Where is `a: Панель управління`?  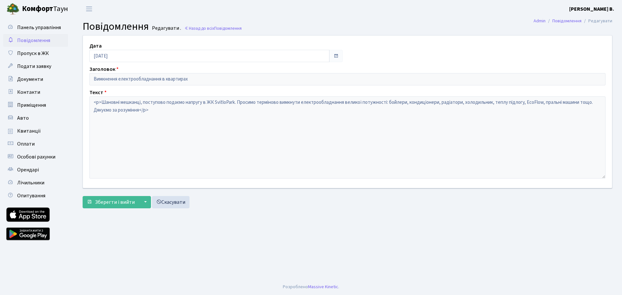
a: Панель управління is located at coordinates (36, 28).